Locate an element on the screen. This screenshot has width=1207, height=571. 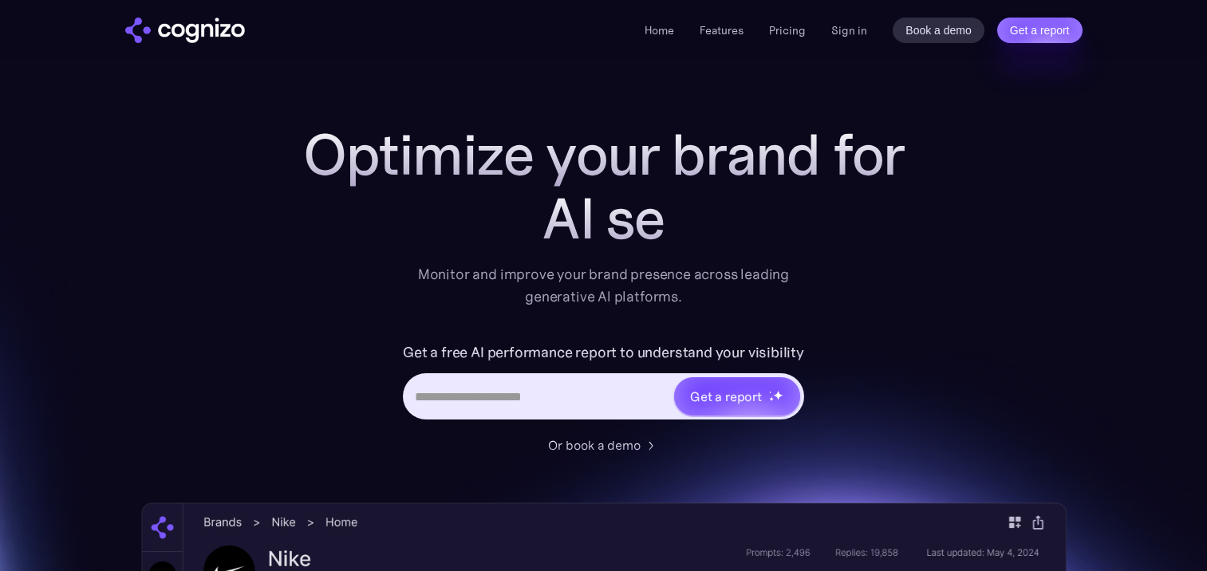
h1: Optimize your brand for is located at coordinates (604, 155).